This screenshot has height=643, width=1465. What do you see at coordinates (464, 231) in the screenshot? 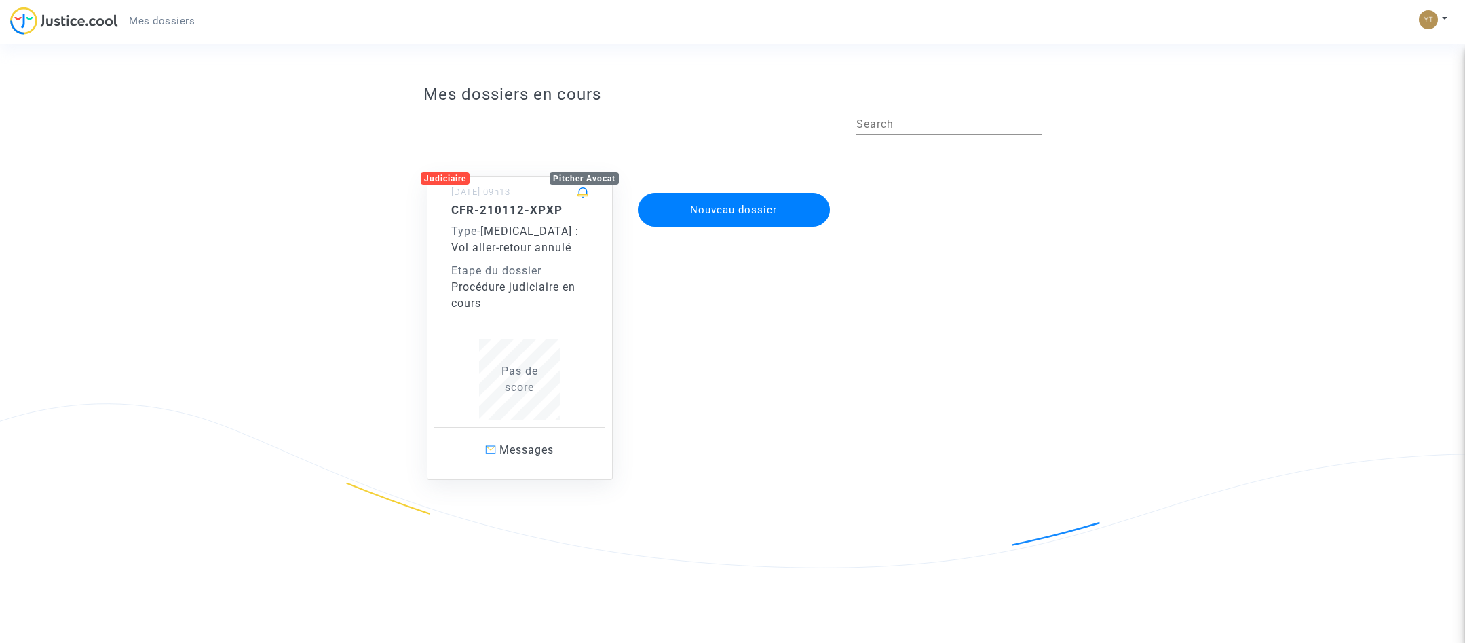
I see `span: Type` at bounding box center [464, 231].